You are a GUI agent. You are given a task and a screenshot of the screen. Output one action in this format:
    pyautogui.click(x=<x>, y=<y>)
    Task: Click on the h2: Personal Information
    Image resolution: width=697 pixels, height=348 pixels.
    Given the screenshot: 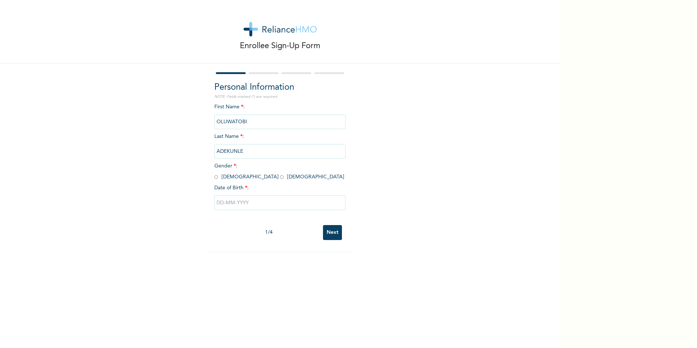 What is the action you would take?
    pyautogui.click(x=280, y=88)
    